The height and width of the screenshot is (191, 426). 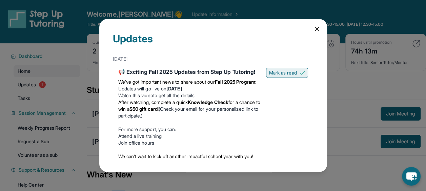 I want to click on span: After watching, complete a quick, so click(x=153, y=102).